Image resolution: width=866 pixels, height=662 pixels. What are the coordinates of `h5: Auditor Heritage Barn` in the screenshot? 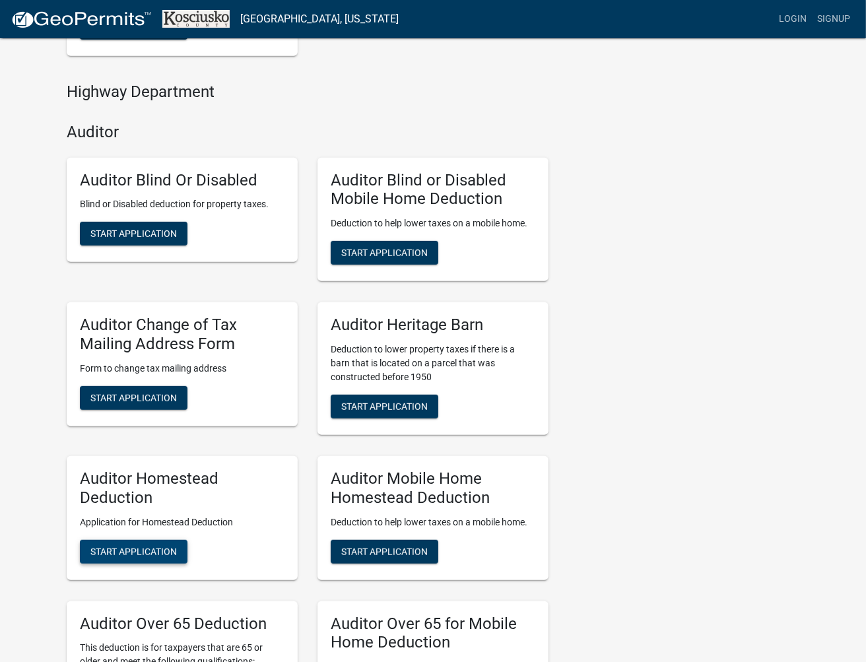 It's located at (433, 325).